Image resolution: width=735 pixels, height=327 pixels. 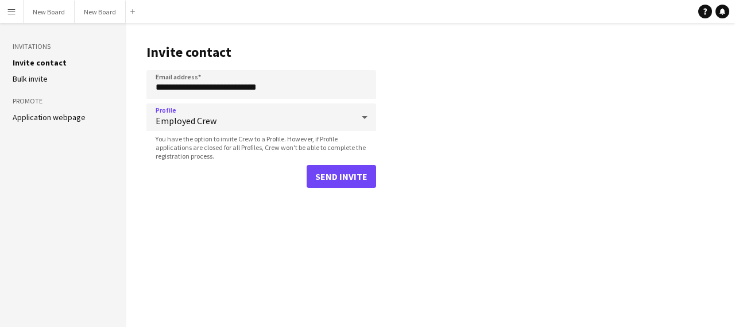 I want to click on span: Employed Crew, so click(x=254, y=121).